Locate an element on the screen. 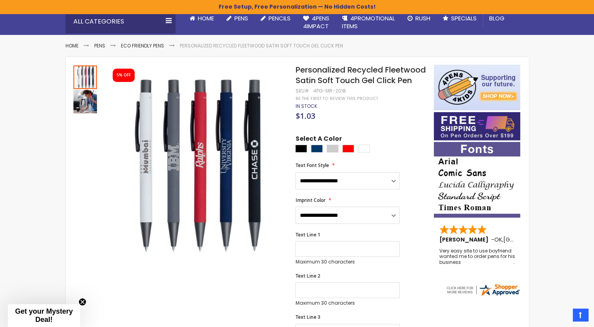 This screenshot has height=327, width=594. span: Pencils is located at coordinates (280, 18).